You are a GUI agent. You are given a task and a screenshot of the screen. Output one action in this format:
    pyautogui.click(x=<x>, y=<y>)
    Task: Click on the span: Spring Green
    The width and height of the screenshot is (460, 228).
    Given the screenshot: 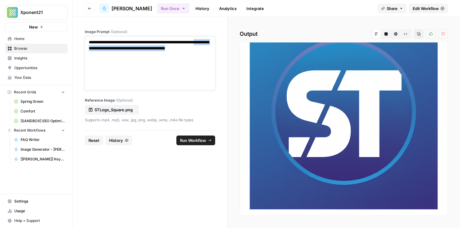 What is the action you would take?
    pyautogui.click(x=43, y=102)
    